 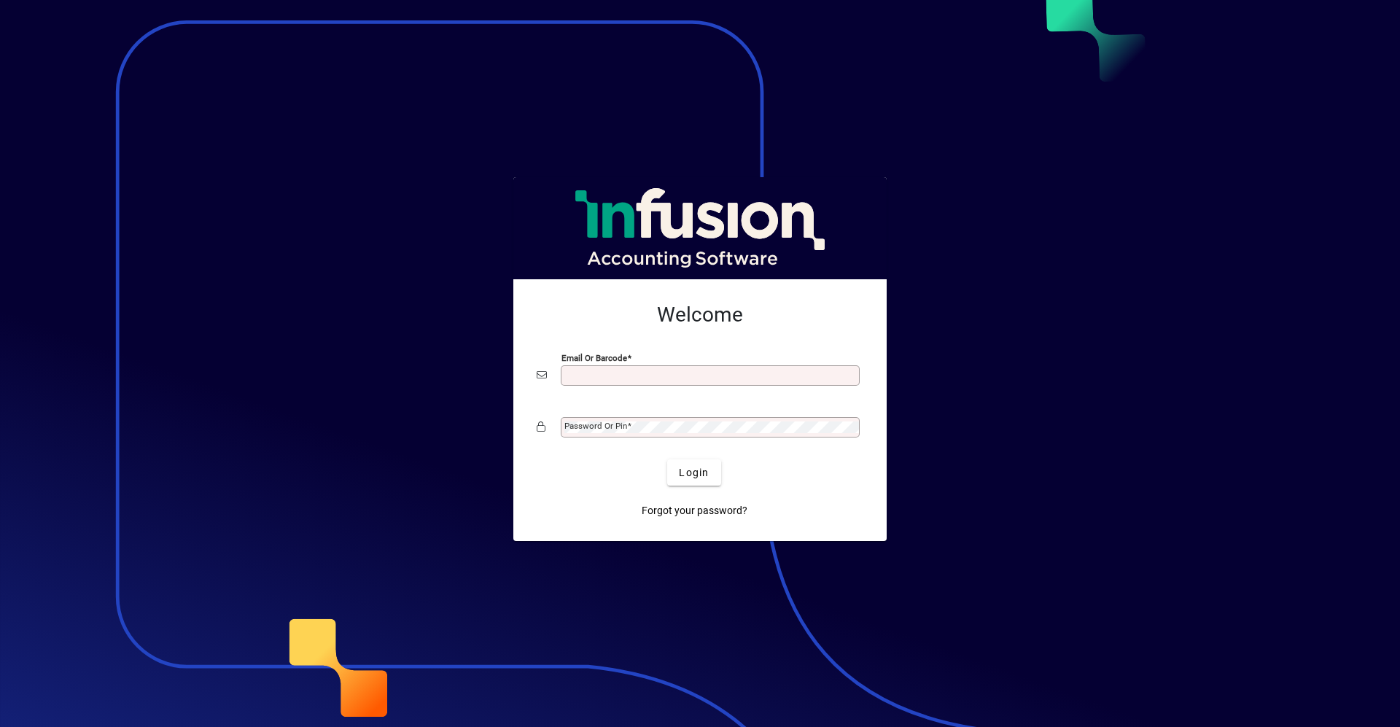 What do you see at coordinates (693, 472) in the screenshot?
I see `span: Login` at bounding box center [693, 472].